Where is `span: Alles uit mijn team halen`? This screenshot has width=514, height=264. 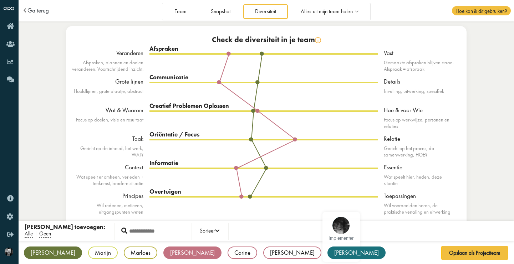 span: Alles uit mijn team halen is located at coordinates (327, 11).